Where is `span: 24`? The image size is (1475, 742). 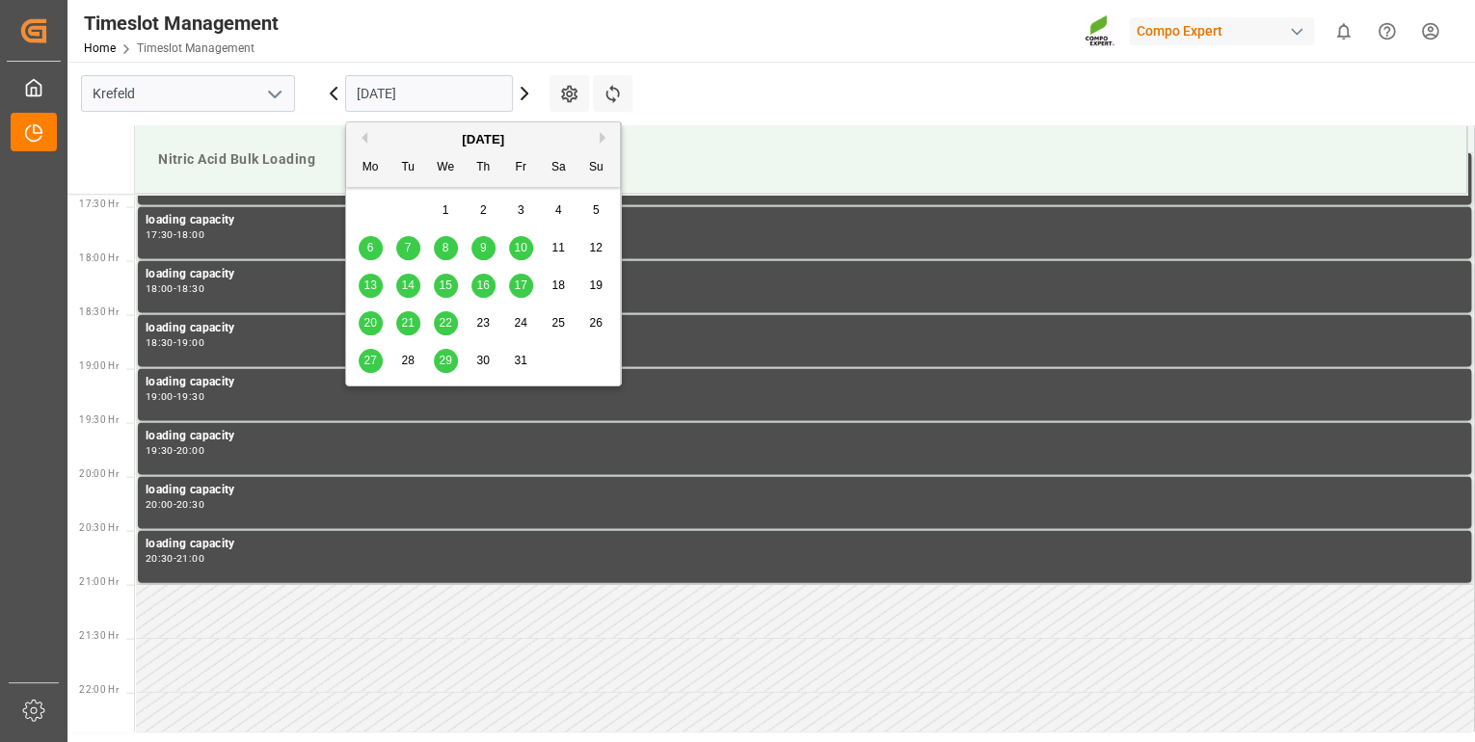 span: 24 is located at coordinates (520, 323).